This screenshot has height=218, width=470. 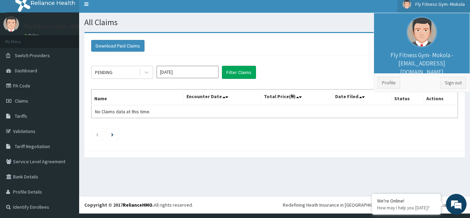 What do you see at coordinates (21, 116) in the screenshot?
I see `span: Tariffs` at bounding box center [21, 116].